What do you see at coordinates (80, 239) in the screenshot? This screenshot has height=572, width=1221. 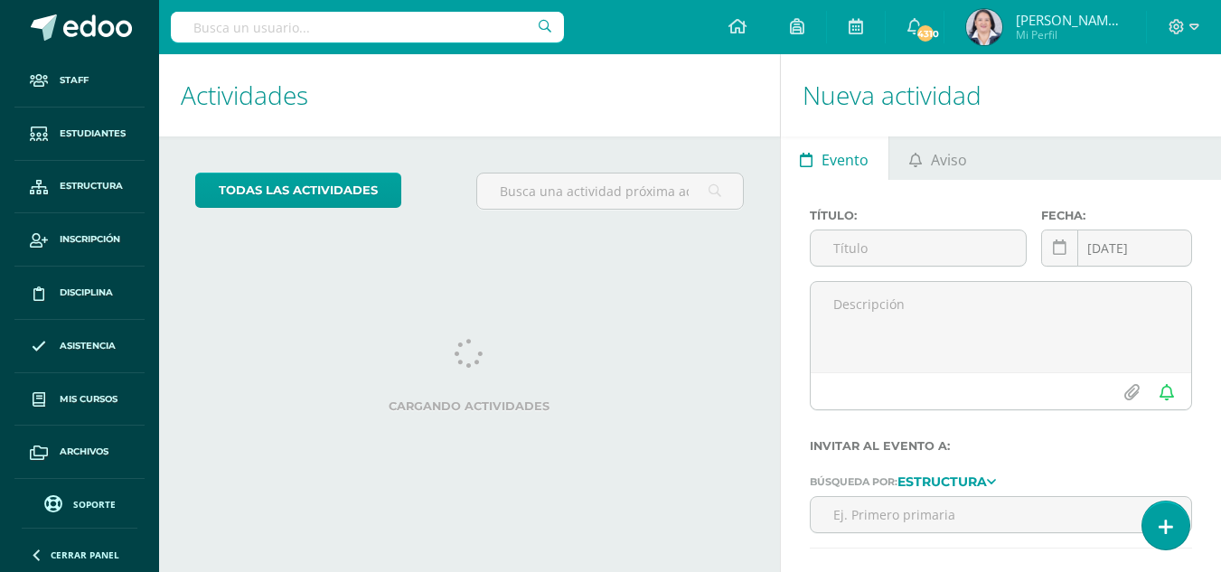 I see `a: Inscripción` at bounding box center [80, 239].